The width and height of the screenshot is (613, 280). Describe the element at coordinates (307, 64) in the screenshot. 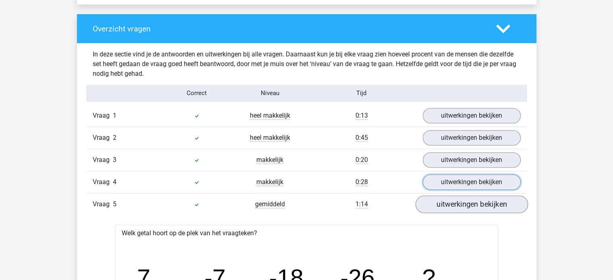

I see `div: In deze sectie vind je de antwoorden en uitwerkingen bij alle vragen. Daarnaast kun je bij elke v...` at that location.